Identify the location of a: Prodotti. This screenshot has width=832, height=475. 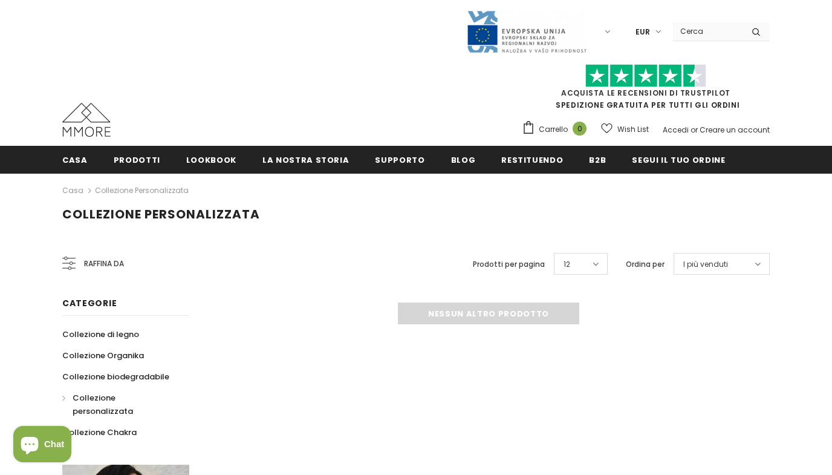
(137, 159).